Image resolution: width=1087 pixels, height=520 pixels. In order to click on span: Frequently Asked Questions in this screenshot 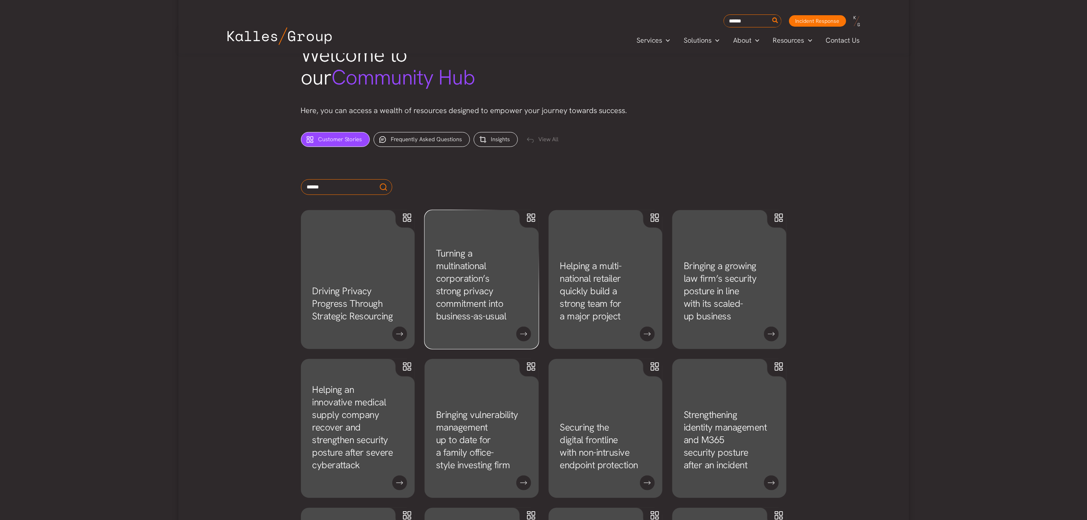, I will do `click(427, 139)`.